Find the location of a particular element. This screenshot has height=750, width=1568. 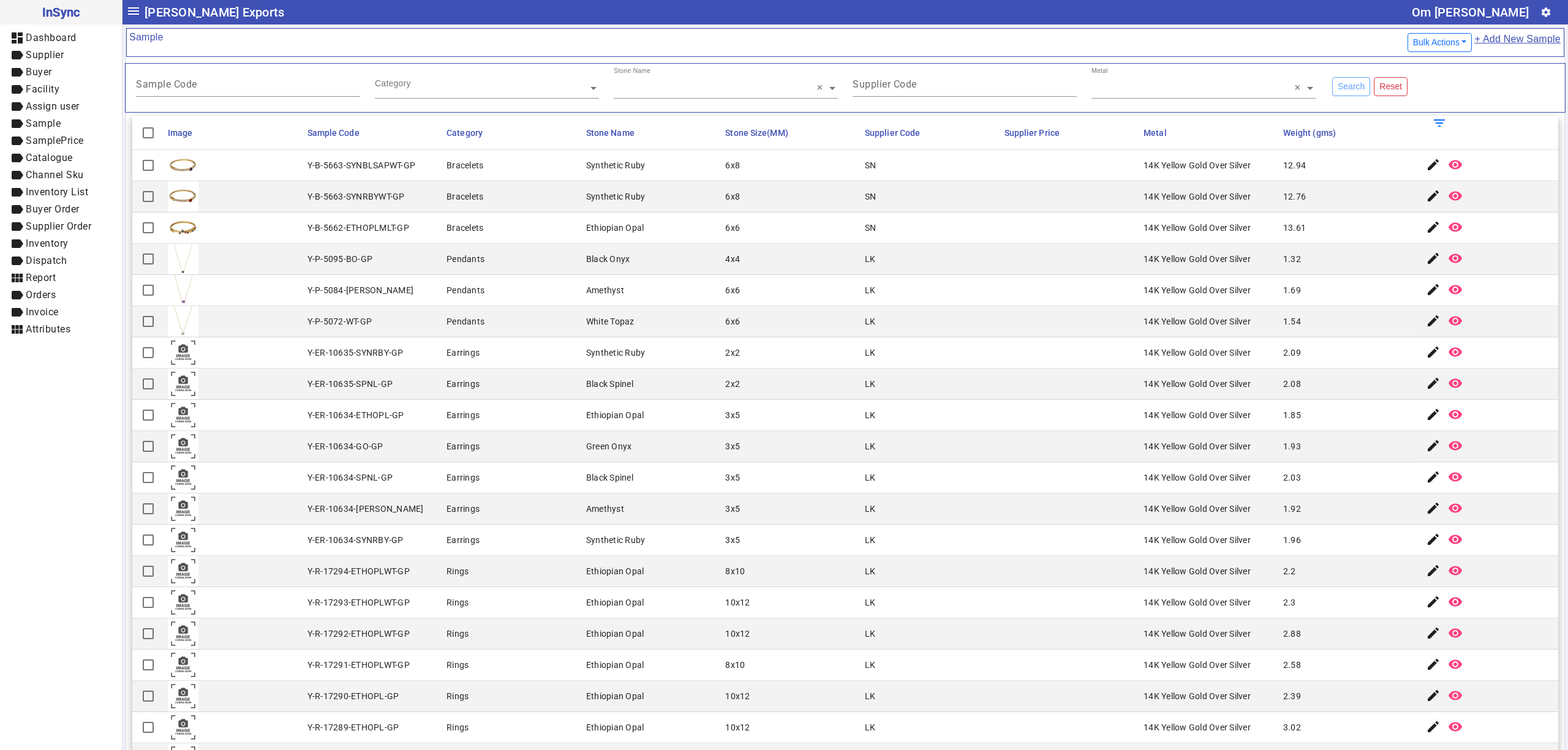

button: Bulk Actions is located at coordinates (1440, 42).